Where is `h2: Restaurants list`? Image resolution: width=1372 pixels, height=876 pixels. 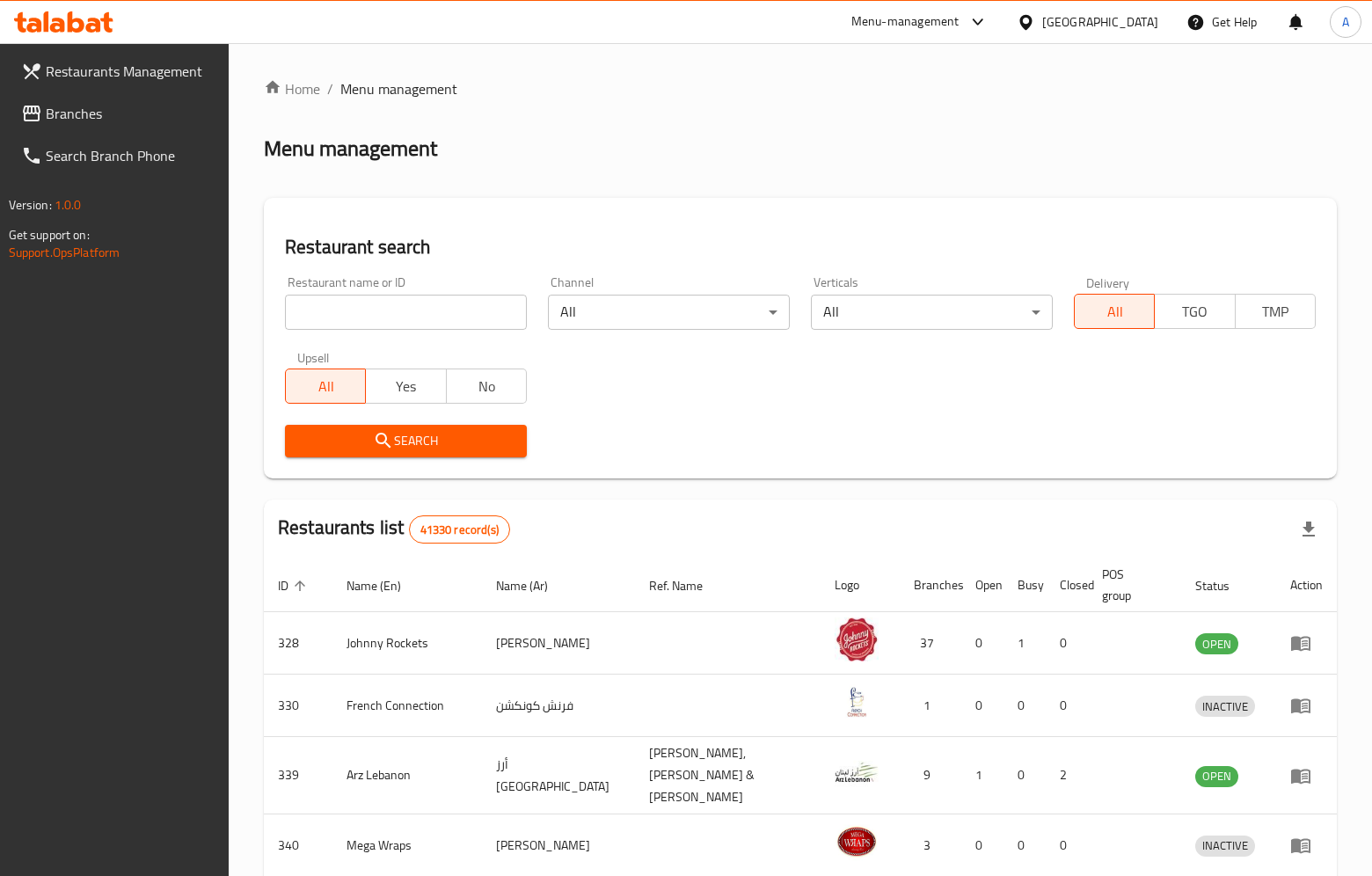 h2: Restaurants list is located at coordinates (394, 529).